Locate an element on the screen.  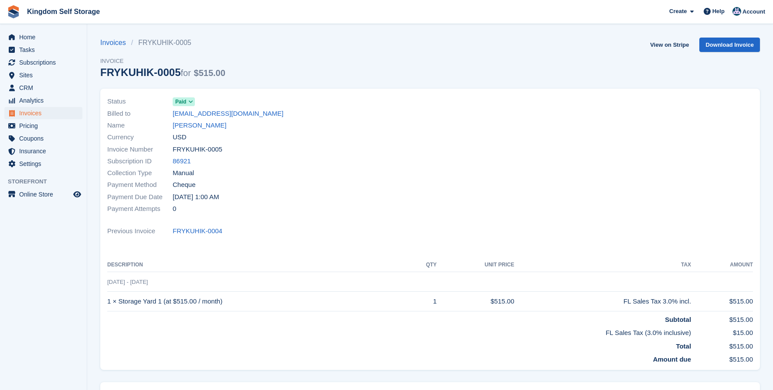
strong: Amount due is located at coordinates (673, 359).